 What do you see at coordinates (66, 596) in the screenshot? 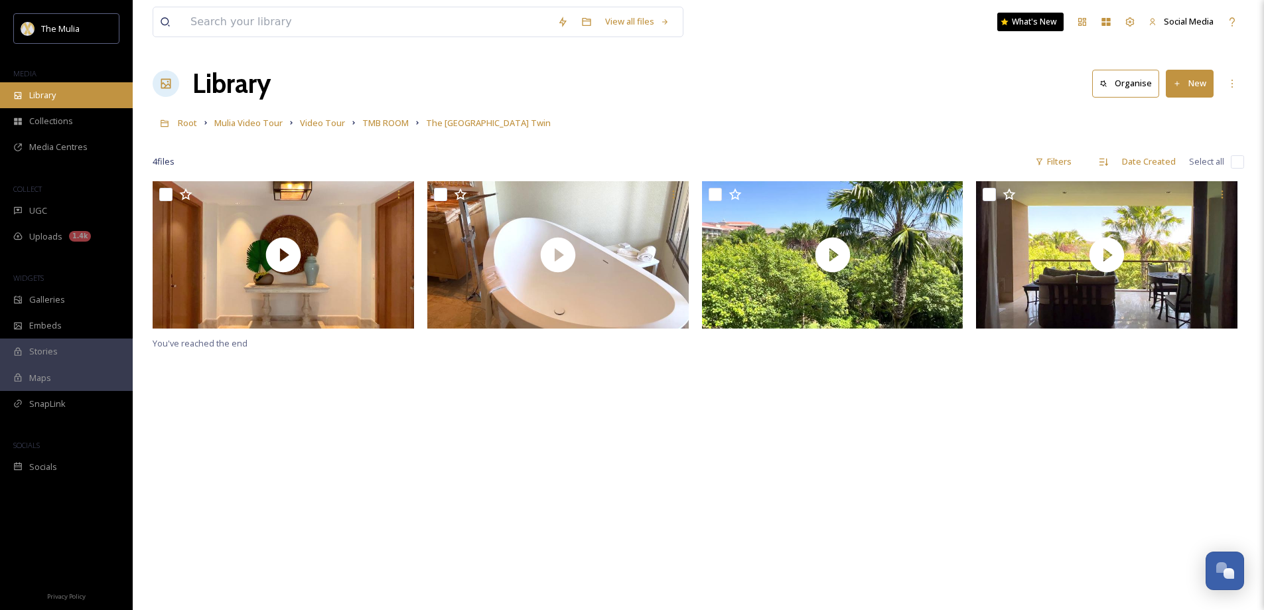
I see `span: Privacy Policy` at bounding box center [66, 596].